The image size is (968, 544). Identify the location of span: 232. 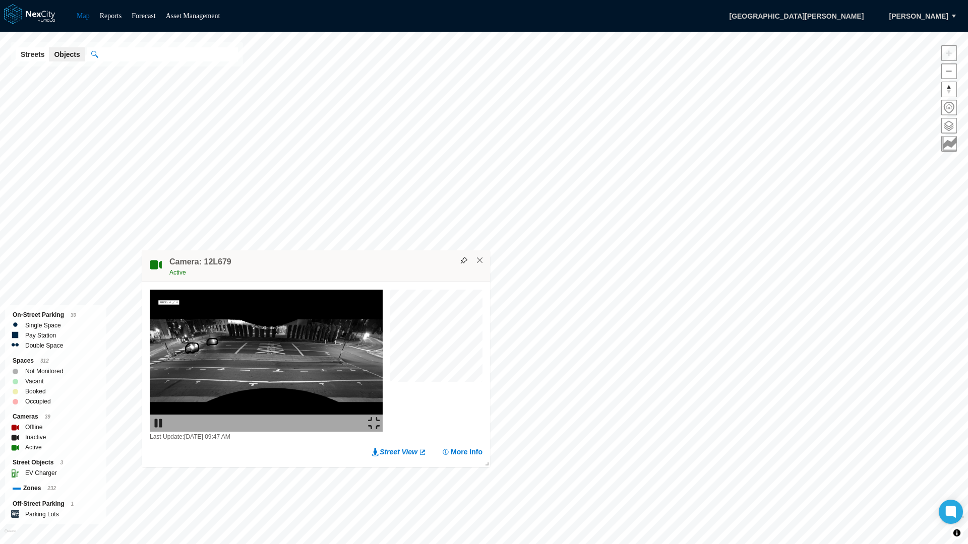
(51, 488).